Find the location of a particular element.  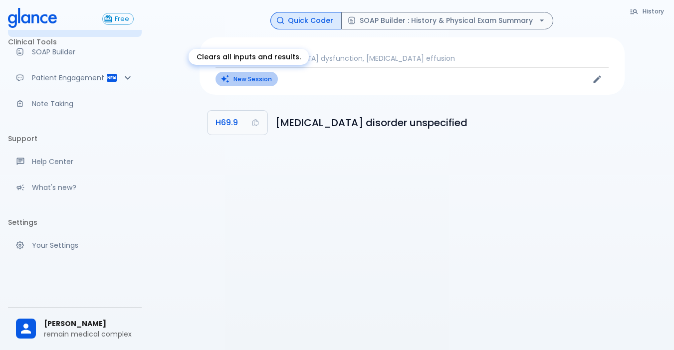

button: History is located at coordinates (647, 11).